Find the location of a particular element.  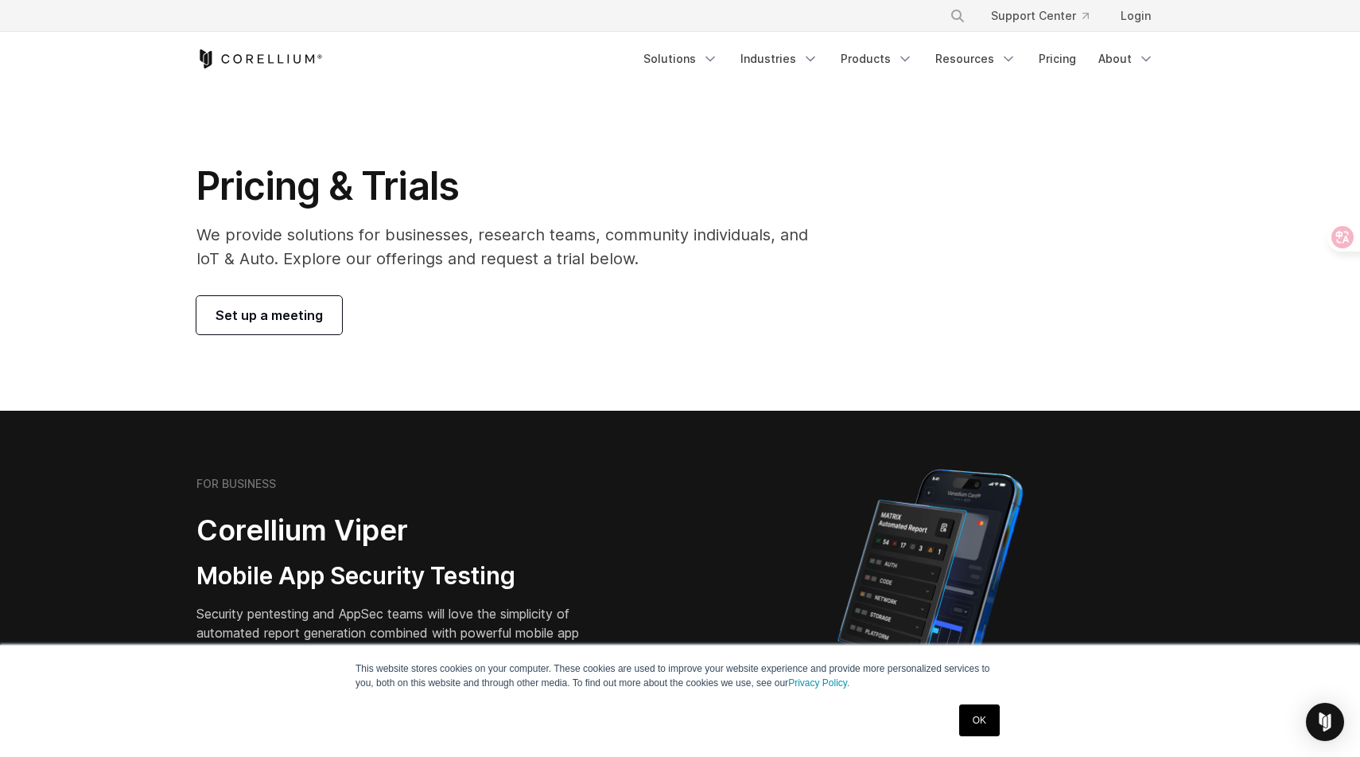

a: Login is located at coordinates (1136, 16).